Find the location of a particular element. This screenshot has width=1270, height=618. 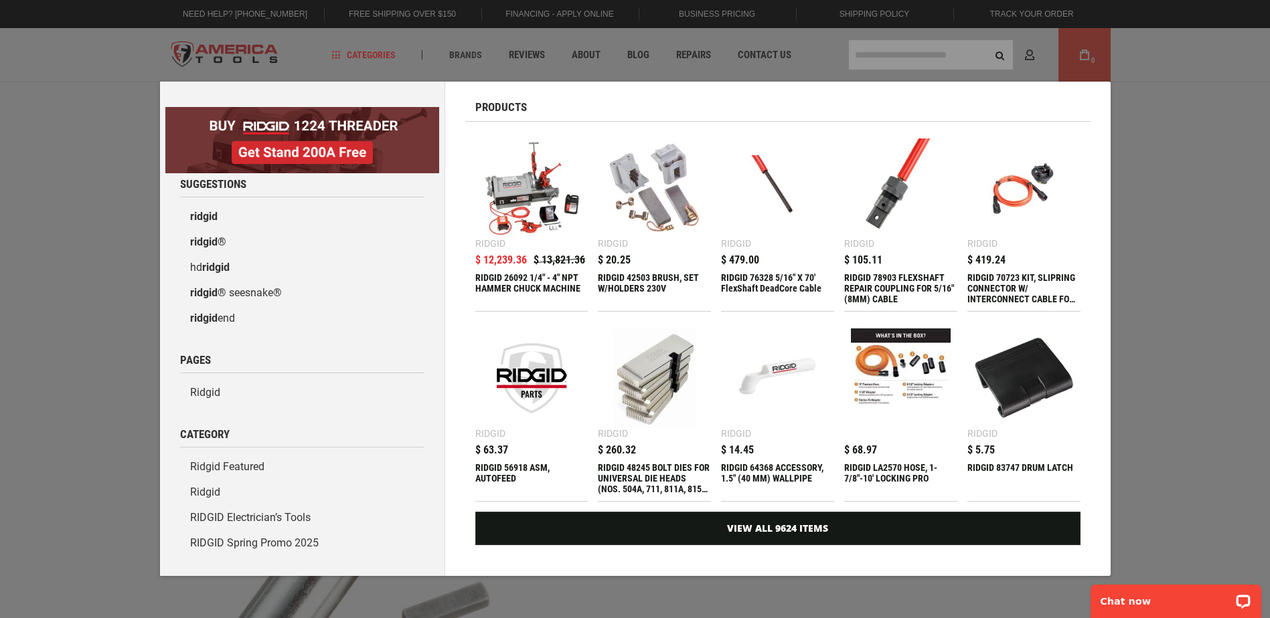

a: ridgidend is located at coordinates (302, 319).